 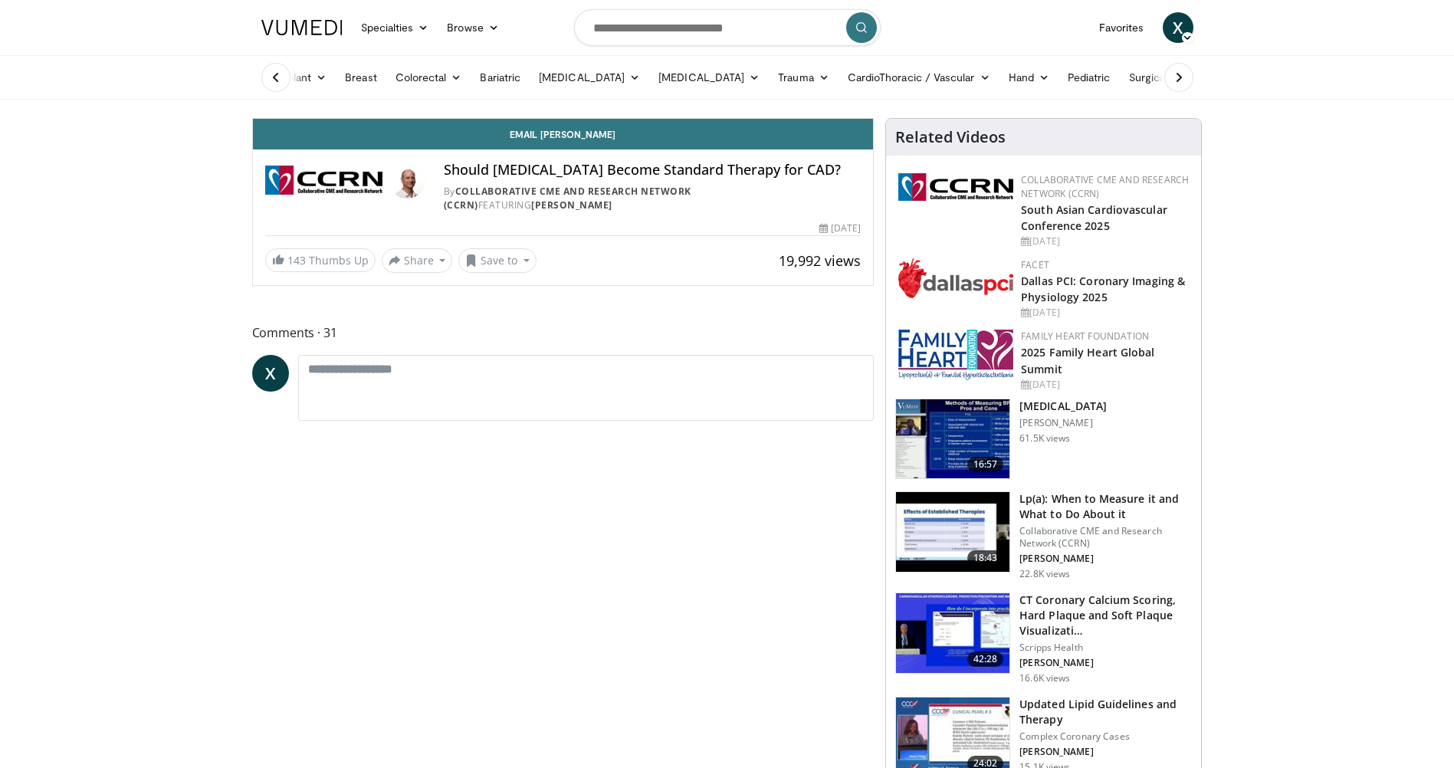 What do you see at coordinates (956, 187) in the screenshot?
I see `img: a04ee3ba-8487-4636-b0fb-5e8d268f3737.png.150x105_q85_autocrop_double_scale_upscale_version-0.2.png` at bounding box center [956, 187].